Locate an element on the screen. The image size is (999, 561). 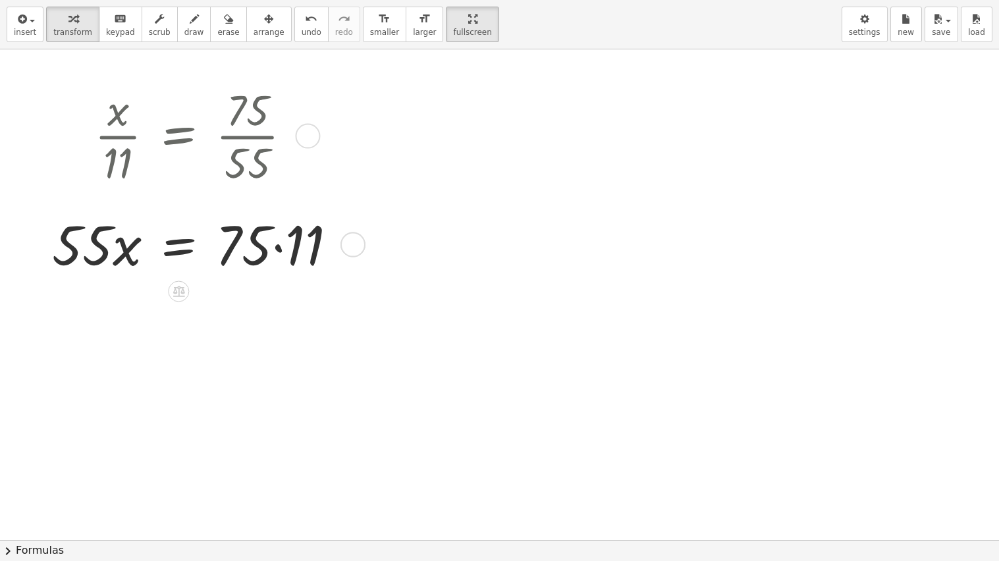
i: redo is located at coordinates (344, 19).